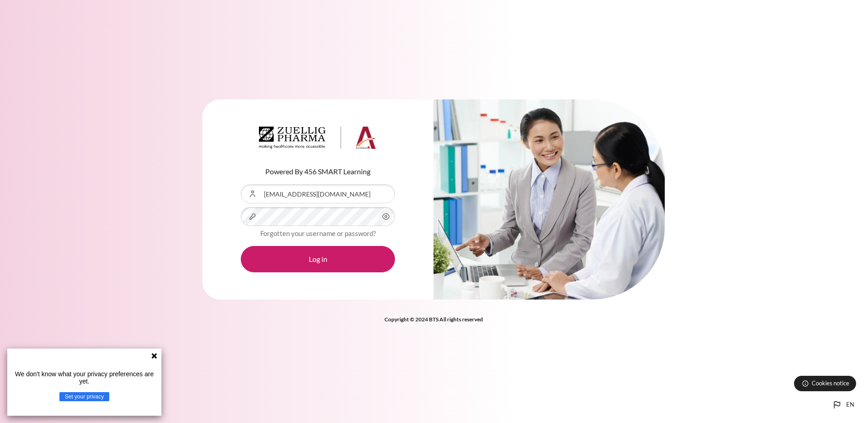 This screenshot has height=423, width=867. Describe the element at coordinates (318, 171) in the screenshot. I see `p: Powered By 456 SMART Learning` at that location.